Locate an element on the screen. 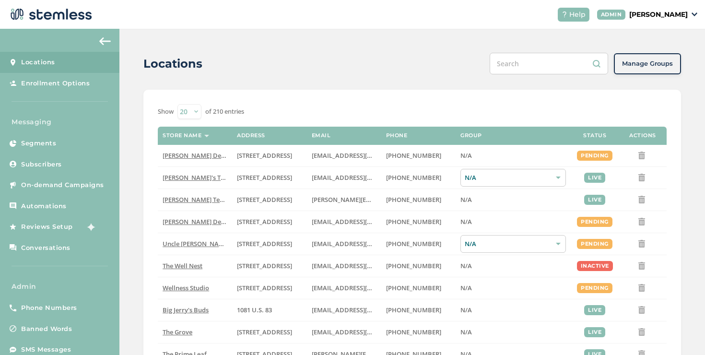 The width and height of the screenshot is (705, 355). th: Actions is located at coordinates (642, 136).